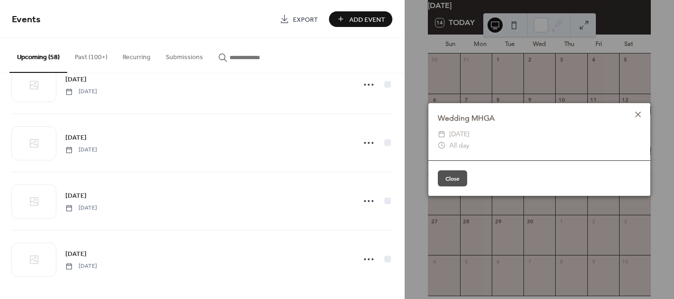 The width and height of the screenshot is (674, 299). I want to click on button: Past (100+), so click(91, 55).